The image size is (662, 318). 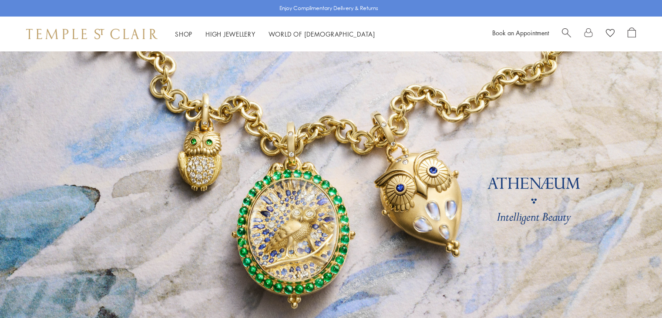 I want to click on img: Temple St. Clair, so click(x=92, y=34).